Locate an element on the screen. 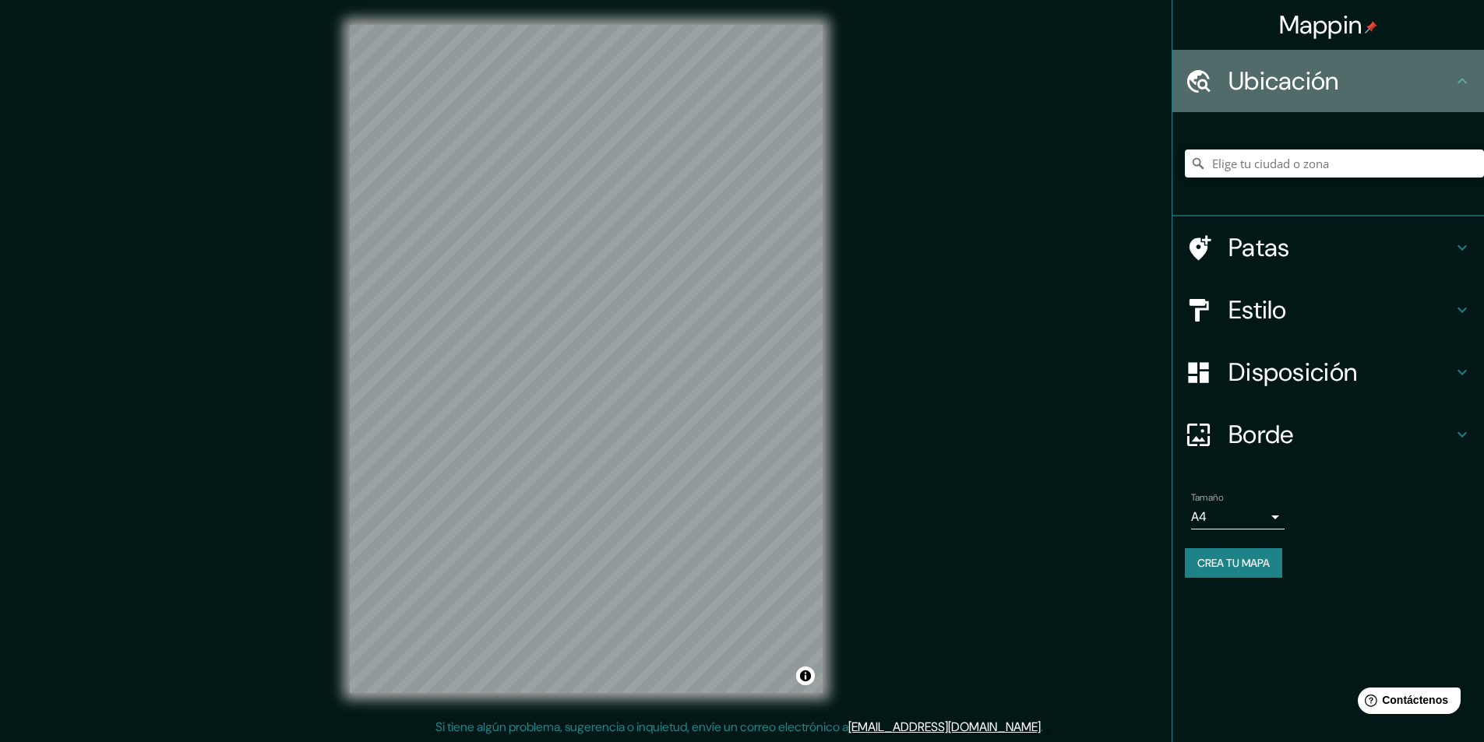 This screenshot has height=742, width=1484. button: Crea tu mapa is located at coordinates (1233, 563).